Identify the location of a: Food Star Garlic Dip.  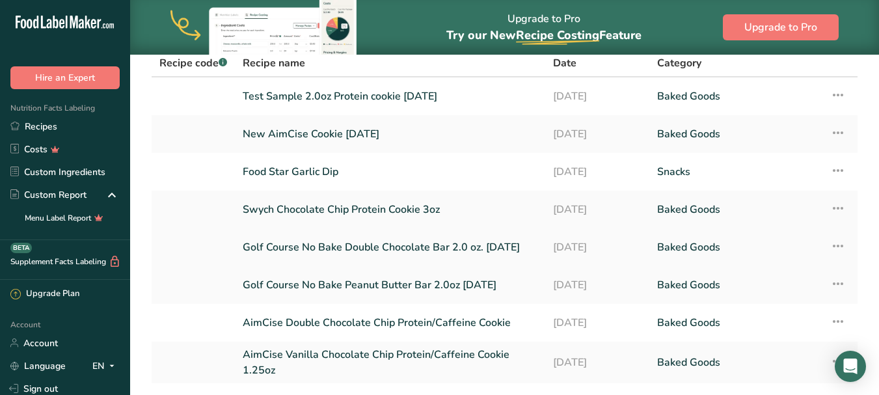
(390, 172).